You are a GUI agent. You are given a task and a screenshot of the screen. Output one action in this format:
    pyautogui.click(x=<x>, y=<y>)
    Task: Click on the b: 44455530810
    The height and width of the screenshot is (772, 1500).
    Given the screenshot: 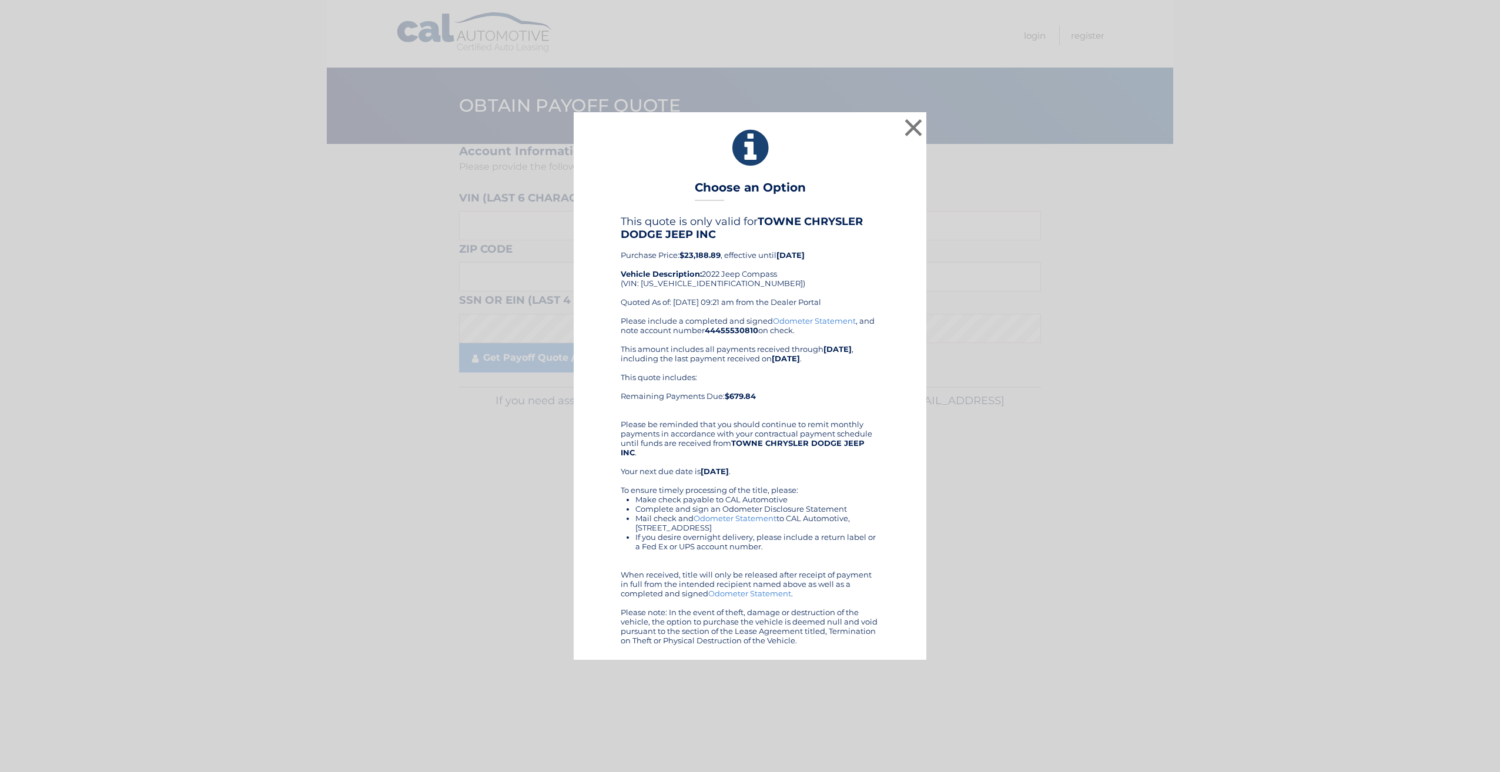 What is the action you would take?
    pyautogui.click(x=731, y=330)
    